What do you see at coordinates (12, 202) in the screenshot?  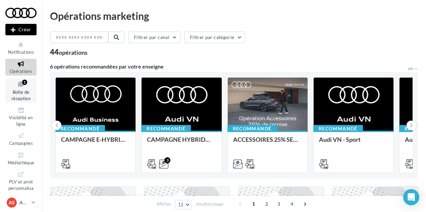 I see `span: AS` at bounding box center [12, 202].